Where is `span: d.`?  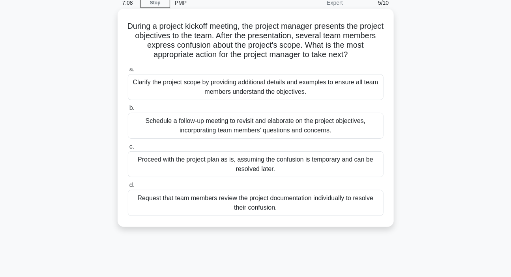 span: d. is located at coordinates (132, 185).